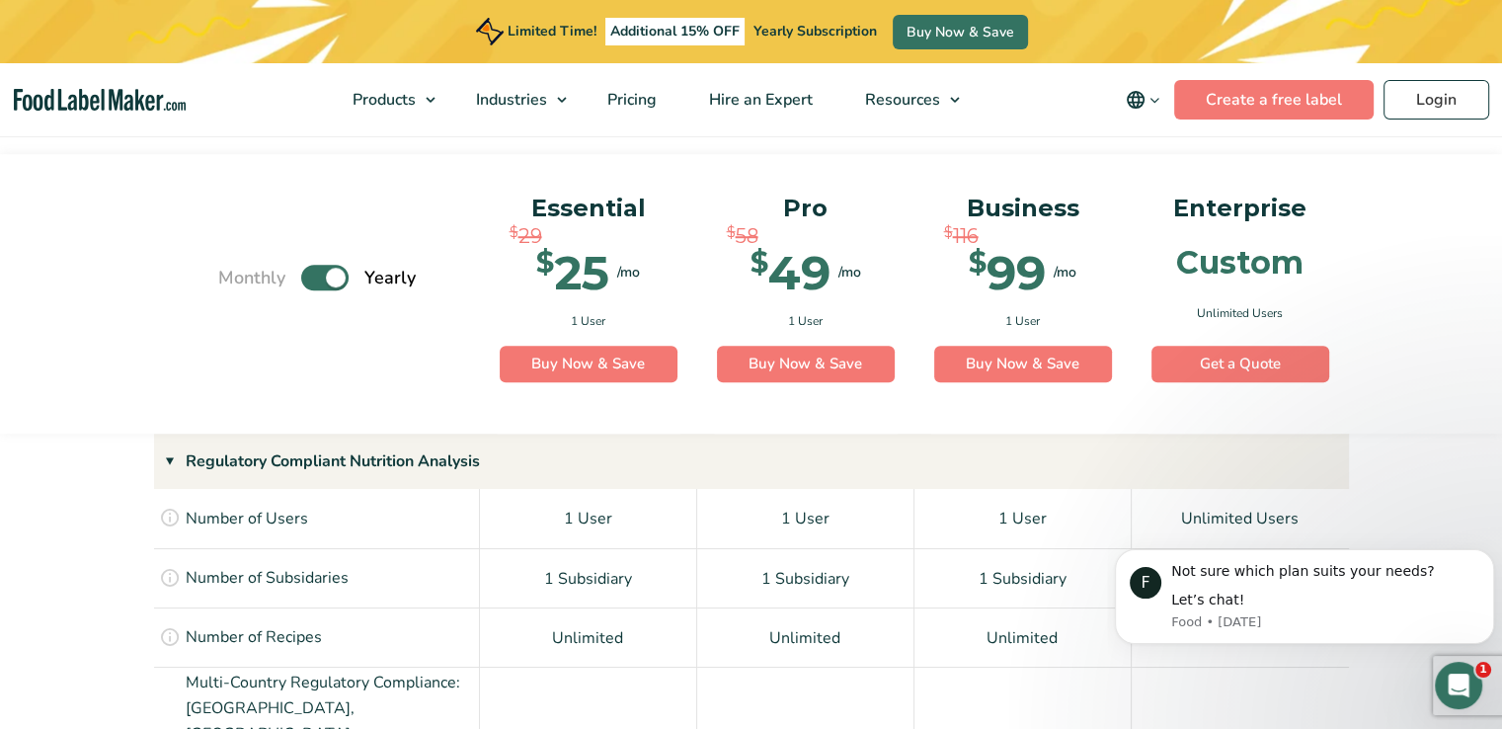  Describe the element at coordinates (510, 100) in the screenshot. I see `span: Industries` at that location.